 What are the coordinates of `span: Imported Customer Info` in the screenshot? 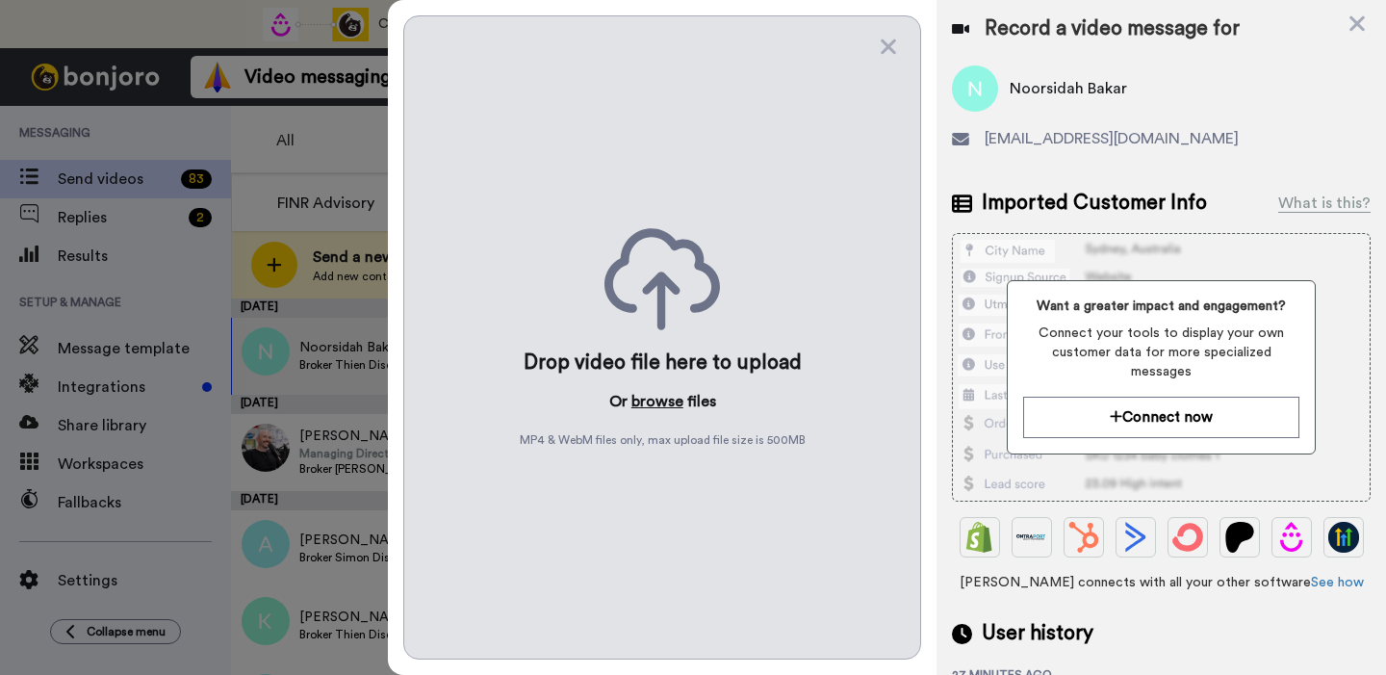 It's located at (1094, 203).